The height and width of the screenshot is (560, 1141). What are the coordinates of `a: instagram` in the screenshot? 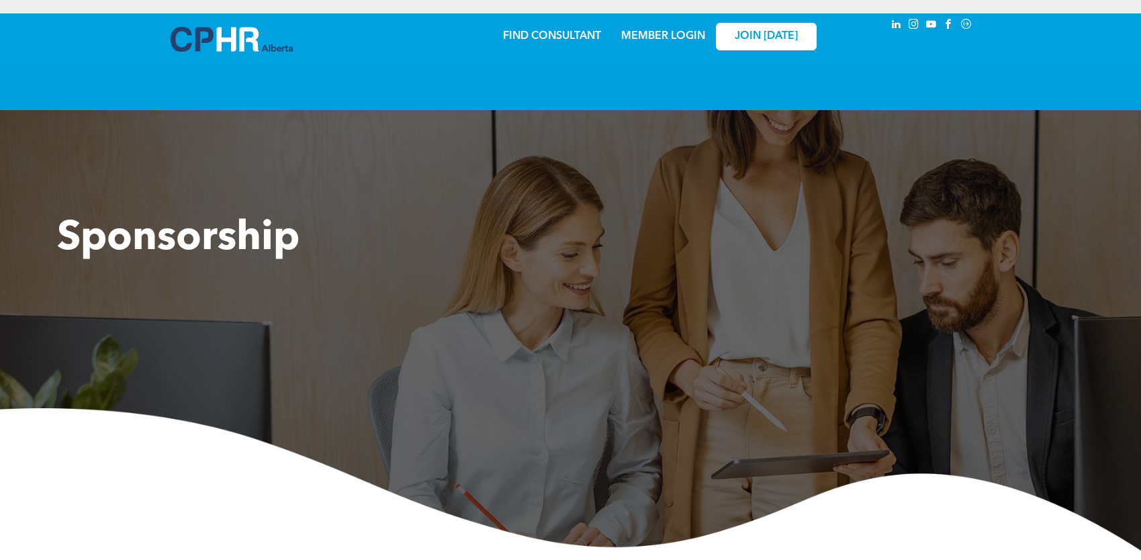 It's located at (914, 26).